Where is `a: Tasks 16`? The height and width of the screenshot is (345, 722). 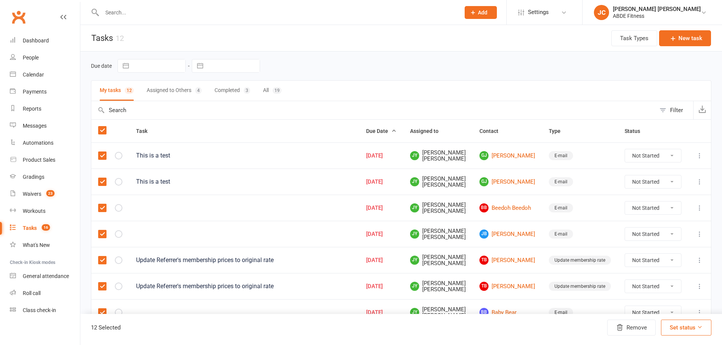
a: Tasks 16 is located at coordinates (45, 228).